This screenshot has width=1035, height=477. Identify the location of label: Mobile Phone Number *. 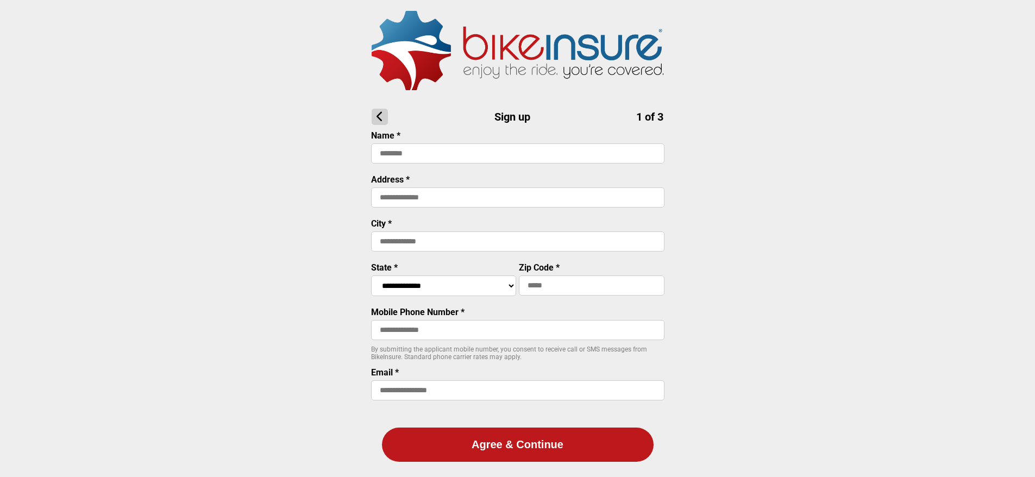
(418, 312).